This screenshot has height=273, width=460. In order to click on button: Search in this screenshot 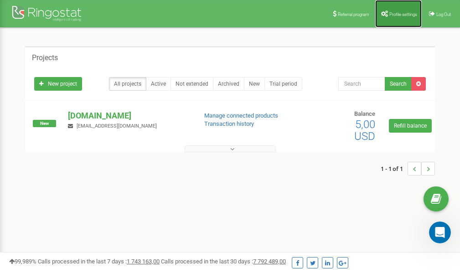, I will do `click(398, 84)`.